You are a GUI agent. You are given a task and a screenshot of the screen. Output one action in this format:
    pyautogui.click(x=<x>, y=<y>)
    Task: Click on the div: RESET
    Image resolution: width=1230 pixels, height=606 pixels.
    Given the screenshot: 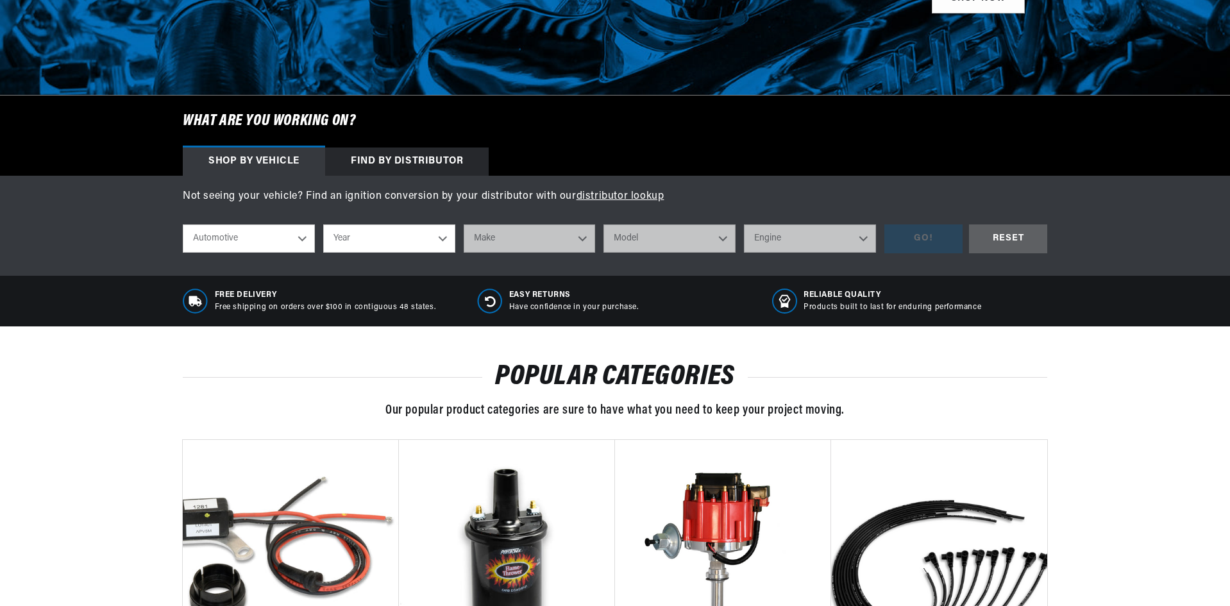 What is the action you would take?
    pyautogui.click(x=1008, y=239)
    